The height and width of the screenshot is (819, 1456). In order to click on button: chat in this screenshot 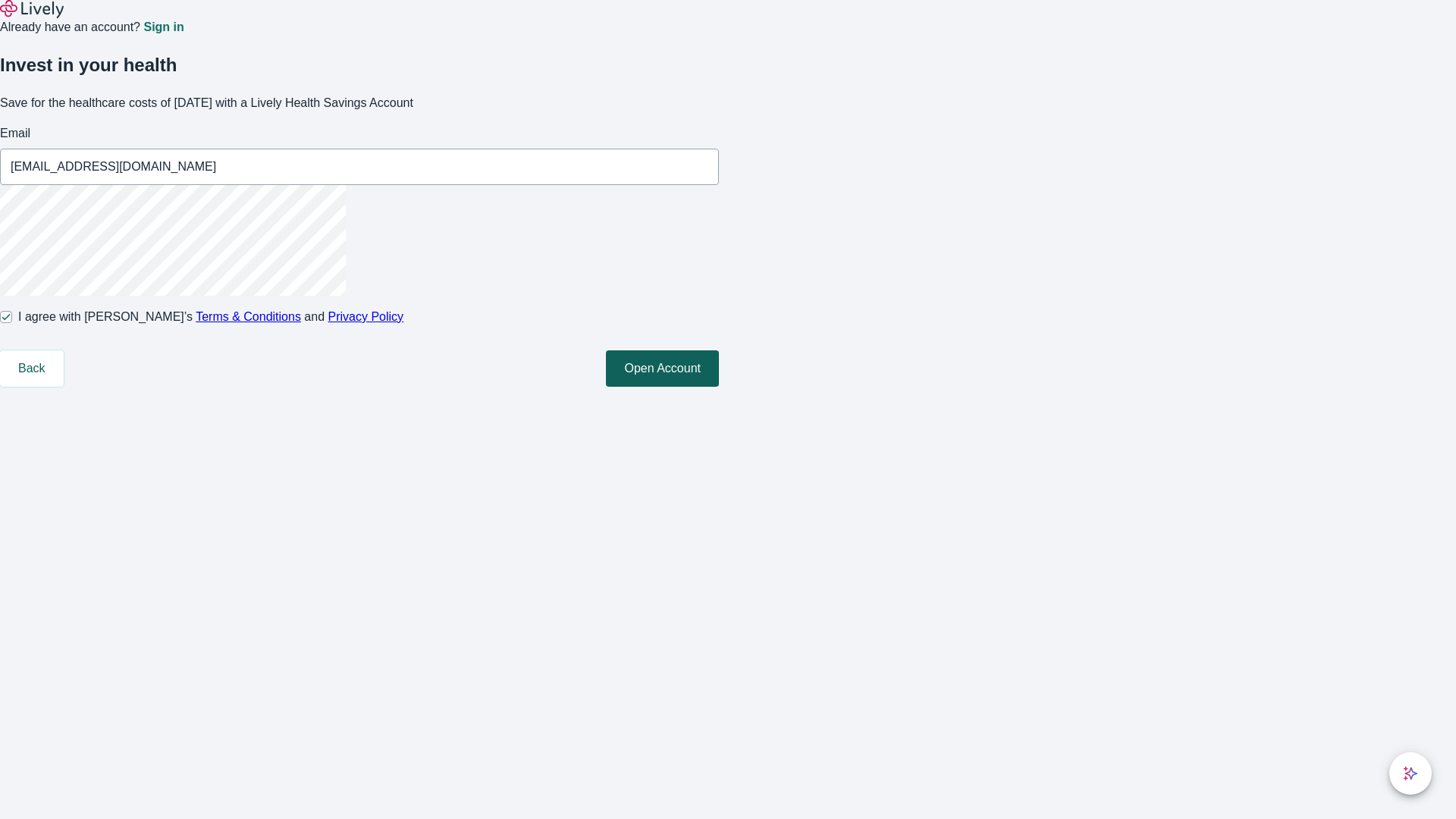, I will do `click(1411, 773)`.